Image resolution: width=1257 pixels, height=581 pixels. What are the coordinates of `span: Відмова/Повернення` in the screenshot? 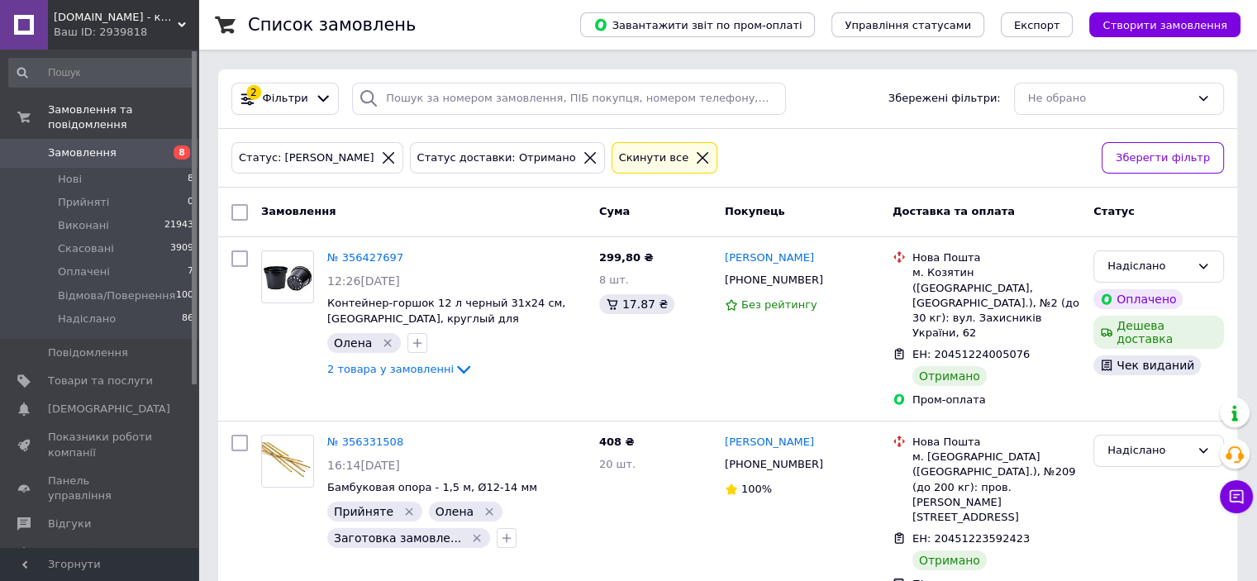 It's located at (117, 296).